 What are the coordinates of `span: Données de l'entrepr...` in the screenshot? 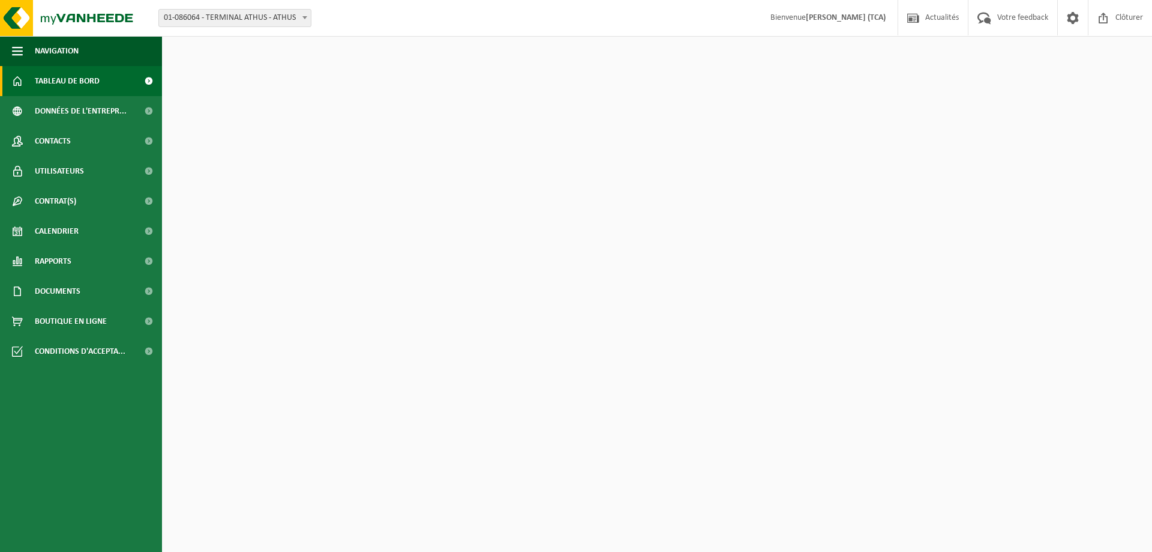 It's located at (80, 111).